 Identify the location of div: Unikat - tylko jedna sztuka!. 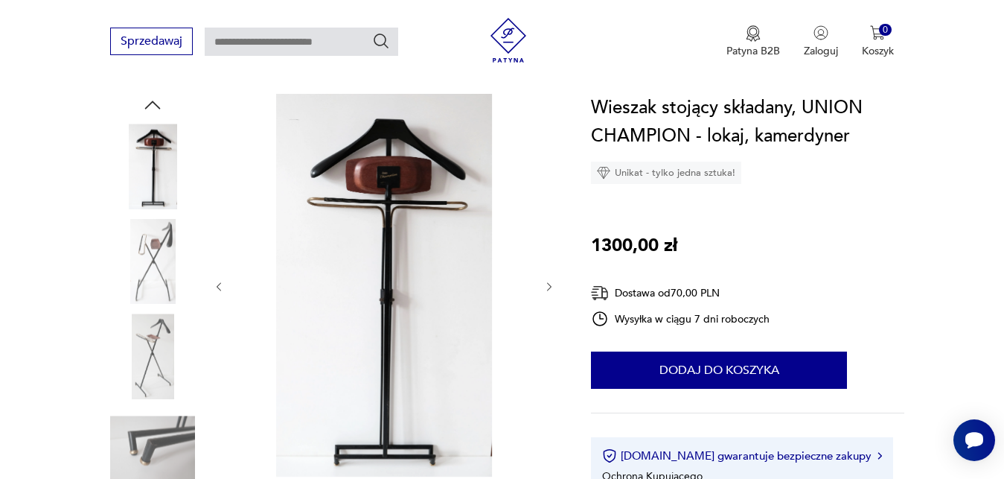
(666, 173).